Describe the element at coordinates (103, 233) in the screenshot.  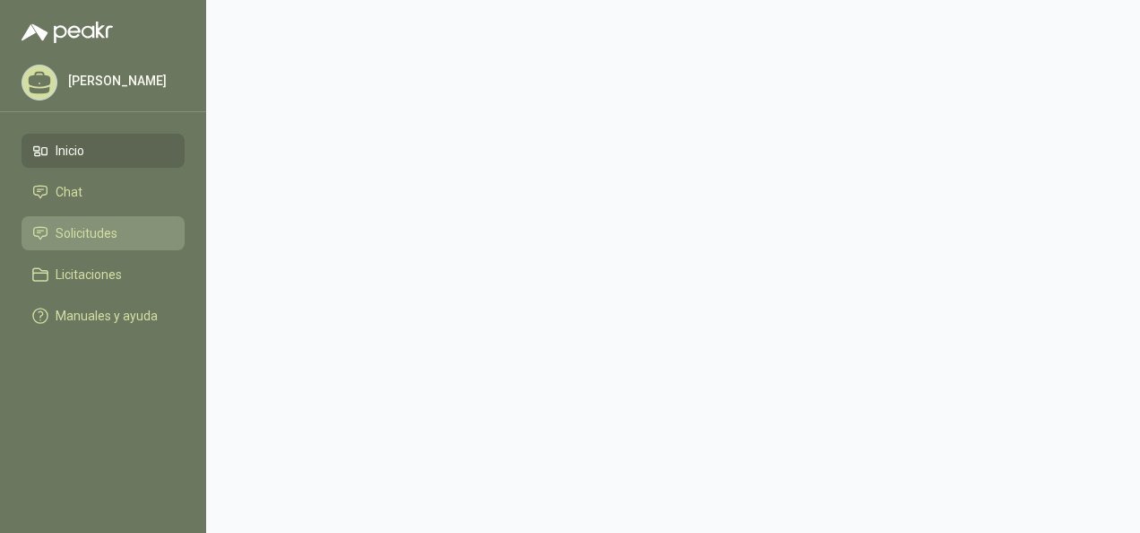
I see `a: Solicitudes` at that location.